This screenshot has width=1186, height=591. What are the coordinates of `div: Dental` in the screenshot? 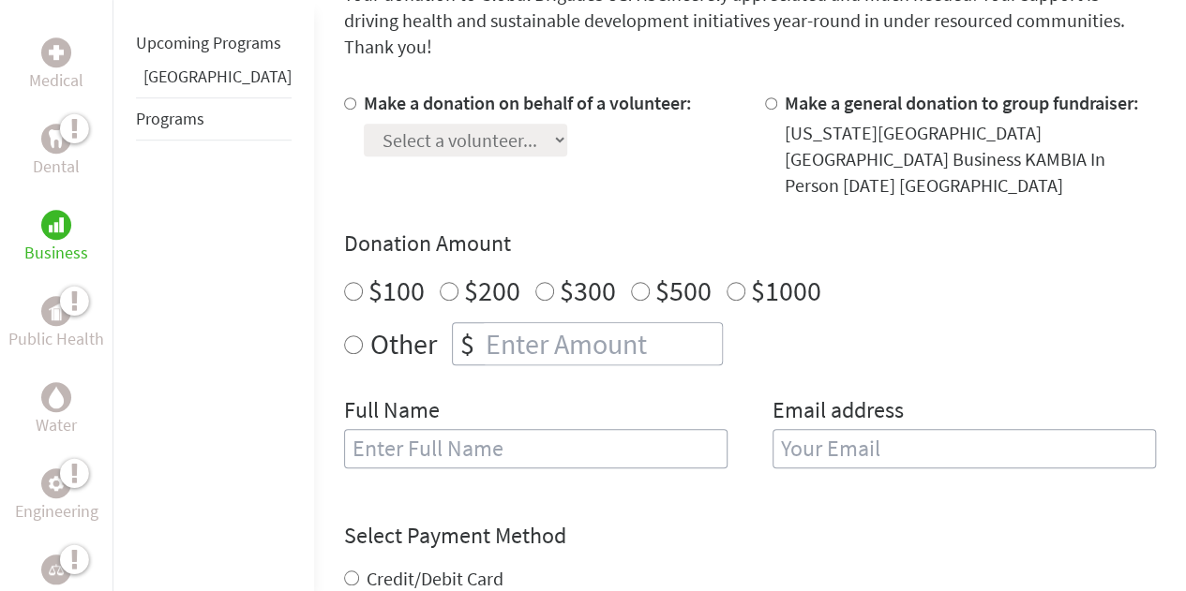 It's located at (56, 139).